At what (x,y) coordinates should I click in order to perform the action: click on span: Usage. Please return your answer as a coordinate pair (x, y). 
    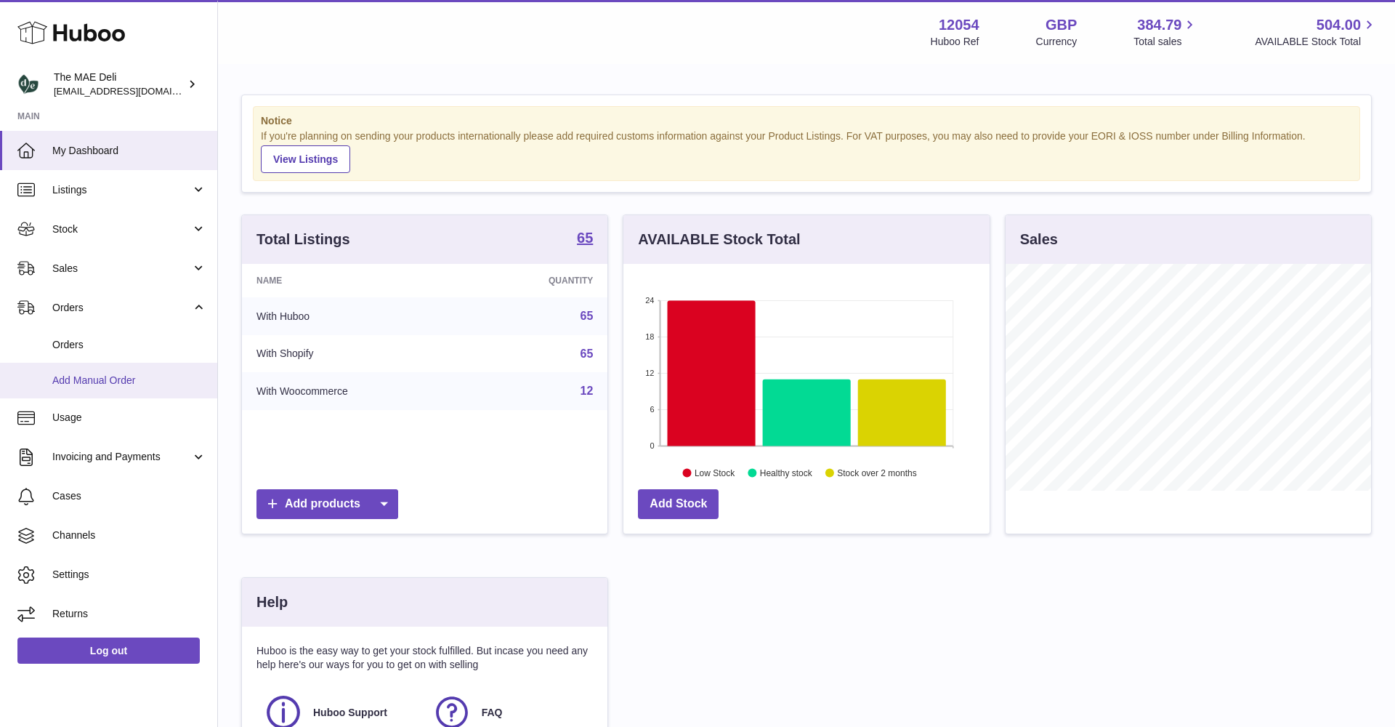
    Looking at the image, I should click on (129, 417).